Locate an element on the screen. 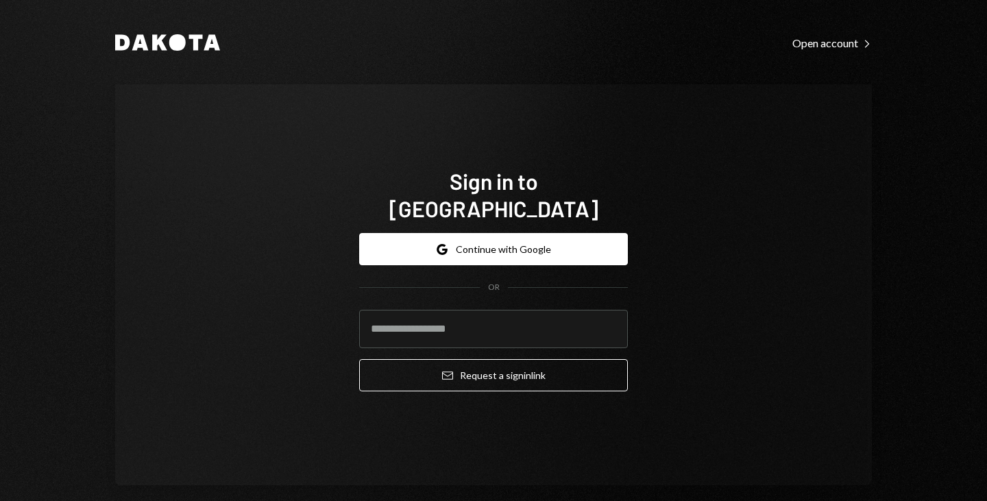 This screenshot has height=501, width=987. button: Continue with Google is located at coordinates (494, 249).